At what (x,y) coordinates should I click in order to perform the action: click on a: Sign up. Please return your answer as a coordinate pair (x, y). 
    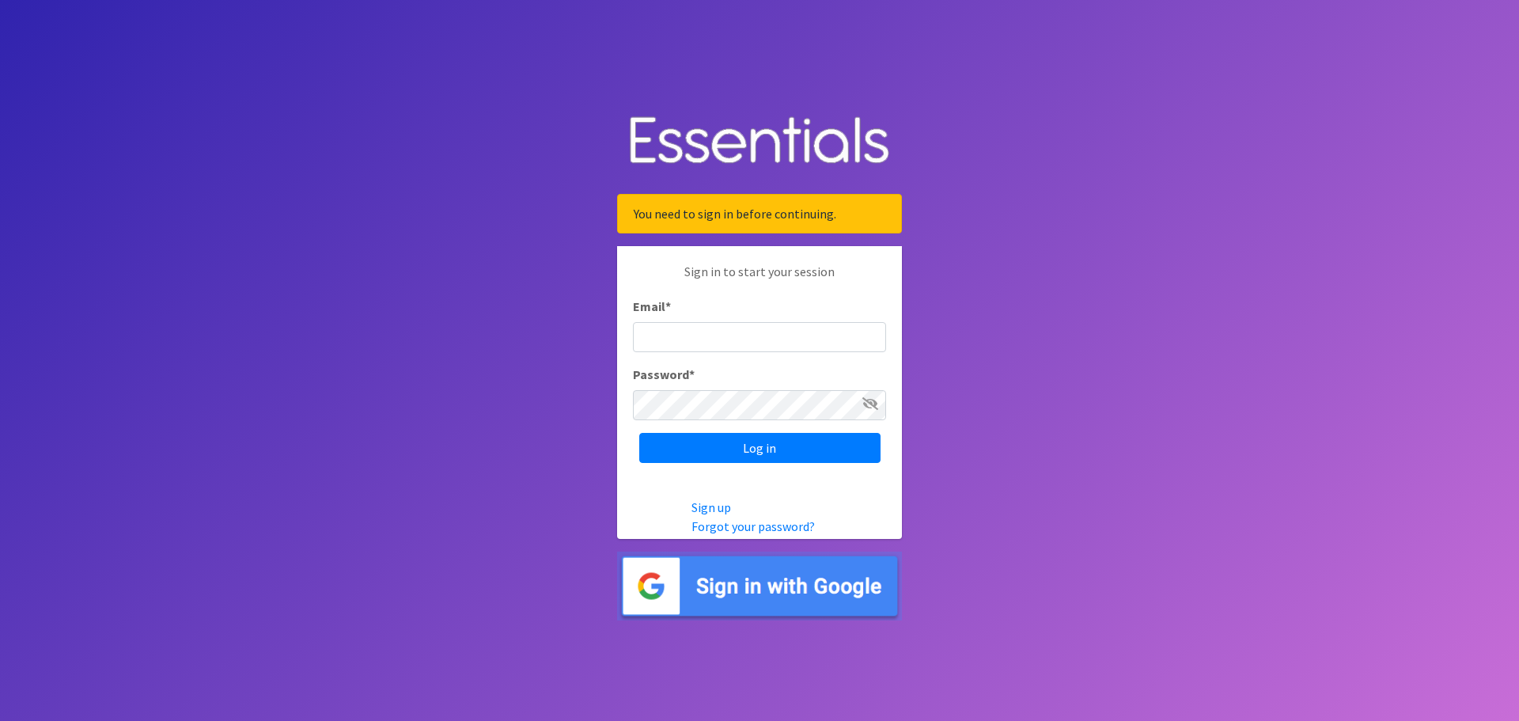
    Looking at the image, I should click on (711, 507).